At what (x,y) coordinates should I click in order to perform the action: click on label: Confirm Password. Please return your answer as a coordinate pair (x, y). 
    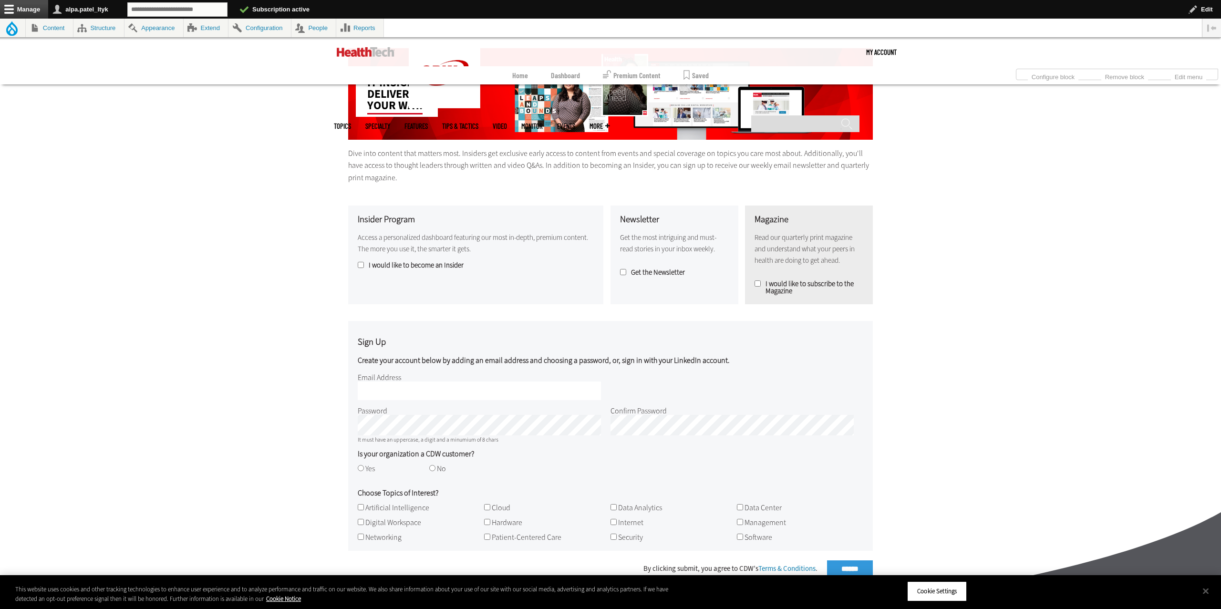
    Looking at the image, I should click on (639, 411).